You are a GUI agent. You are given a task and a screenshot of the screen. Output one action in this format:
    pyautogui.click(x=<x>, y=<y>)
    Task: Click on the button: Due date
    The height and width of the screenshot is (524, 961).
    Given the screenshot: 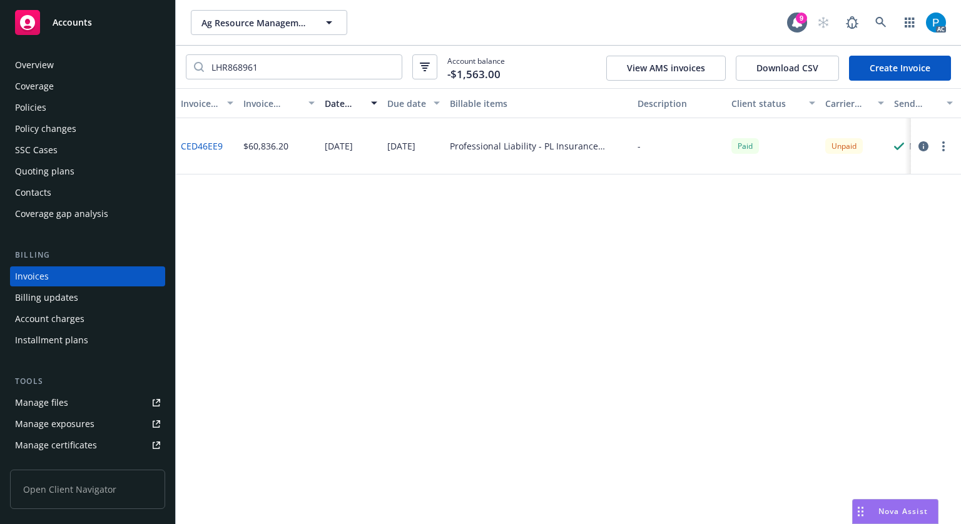 What is the action you would take?
    pyautogui.click(x=413, y=103)
    